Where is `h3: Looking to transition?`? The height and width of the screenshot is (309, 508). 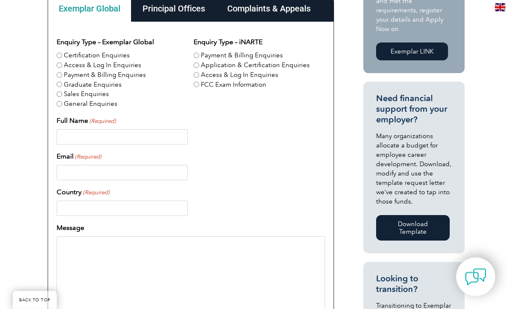
h3: Looking to transition? is located at coordinates (414, 285).